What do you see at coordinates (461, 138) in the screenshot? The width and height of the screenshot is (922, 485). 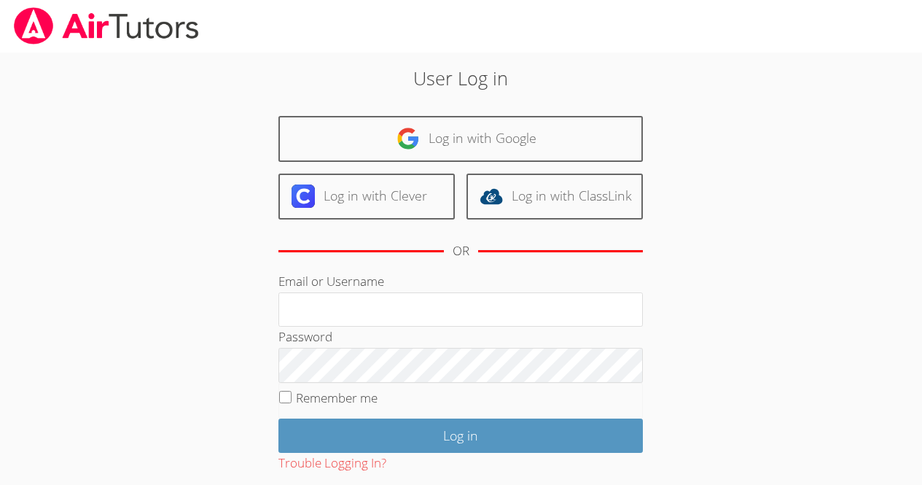 I see `a: Log in with Google` at bounding box center [461, 138].